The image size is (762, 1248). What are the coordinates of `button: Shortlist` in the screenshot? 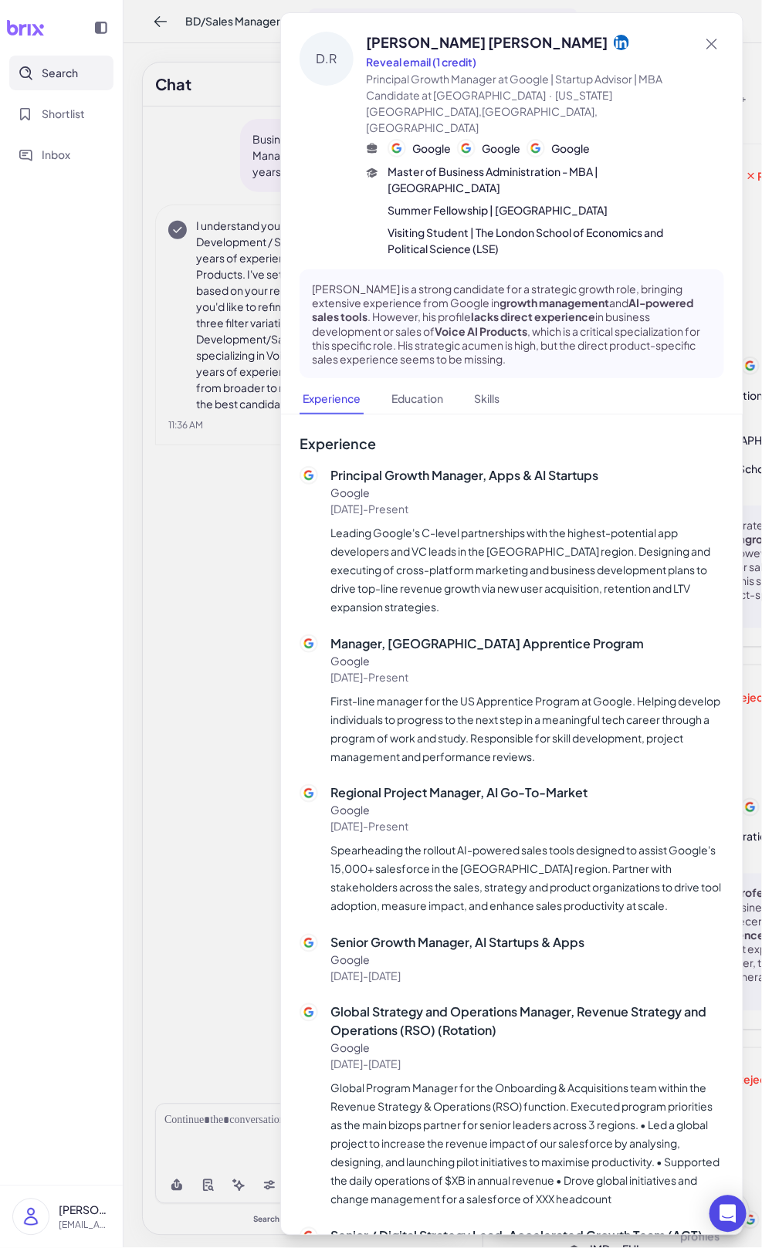 It's located at (61, 113).